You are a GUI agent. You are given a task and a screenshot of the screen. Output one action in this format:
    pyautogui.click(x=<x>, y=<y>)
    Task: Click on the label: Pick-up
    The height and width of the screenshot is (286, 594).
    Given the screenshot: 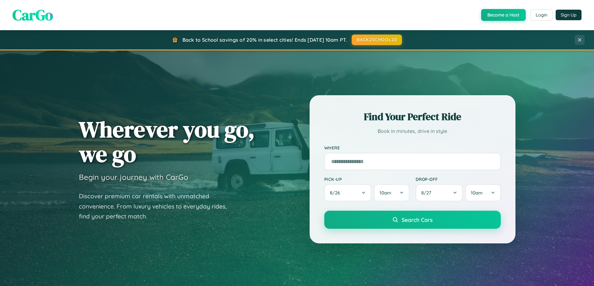 What is the action you would take?
    pyautogui.click(x=366, y=179)
    